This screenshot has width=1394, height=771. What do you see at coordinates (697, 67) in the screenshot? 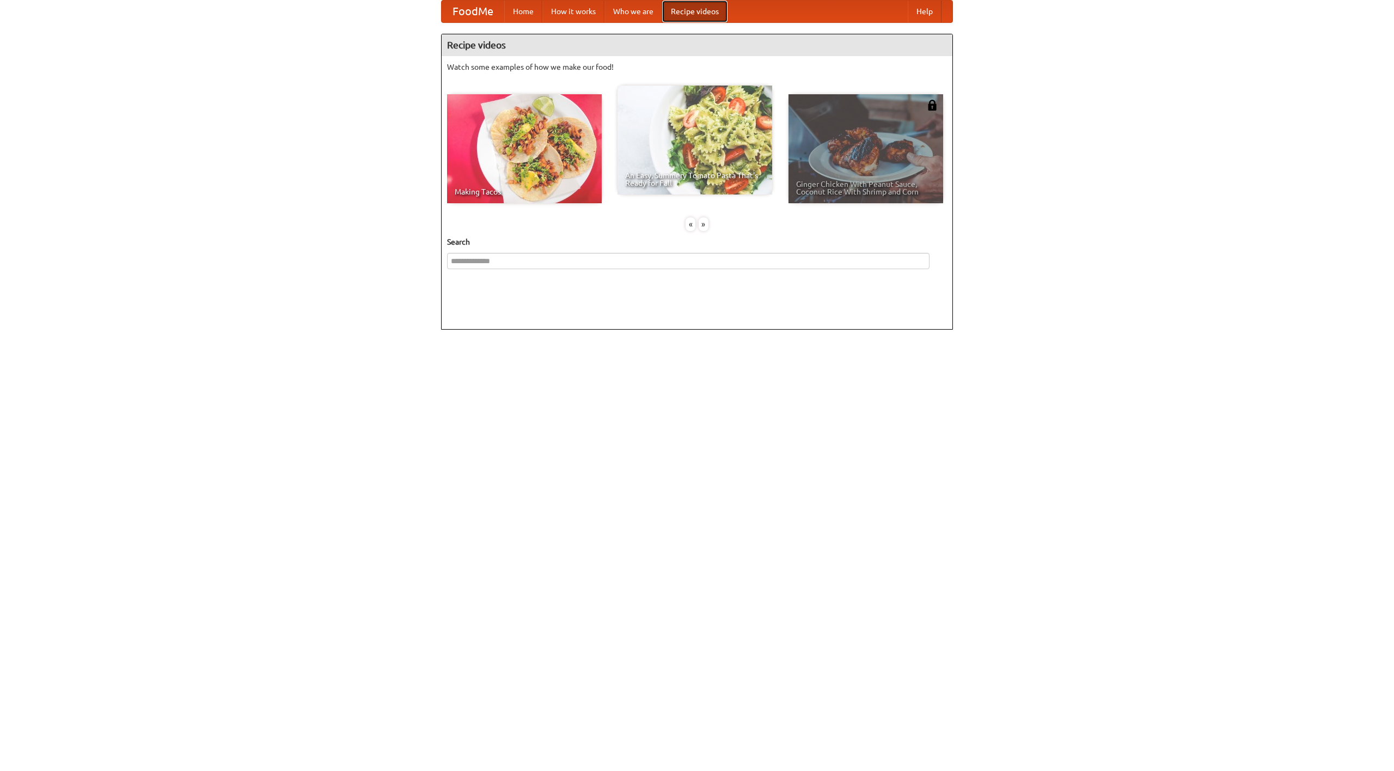
I see `p: Watch some examples of how we make our food!` at bounding box center [697, 67].